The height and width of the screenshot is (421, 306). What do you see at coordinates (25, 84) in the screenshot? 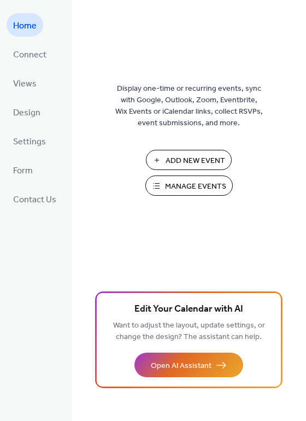
I see `span: Views` at bounding box center [25, 84].